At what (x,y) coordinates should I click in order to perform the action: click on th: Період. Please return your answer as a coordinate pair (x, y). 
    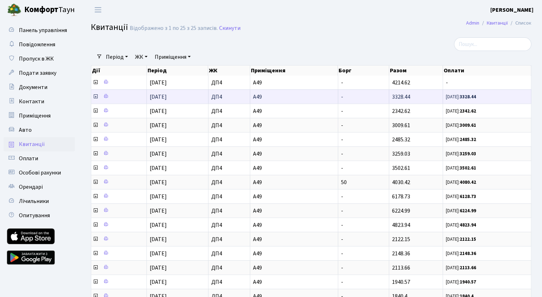
    Looking at the image, I should click on (177, 71).